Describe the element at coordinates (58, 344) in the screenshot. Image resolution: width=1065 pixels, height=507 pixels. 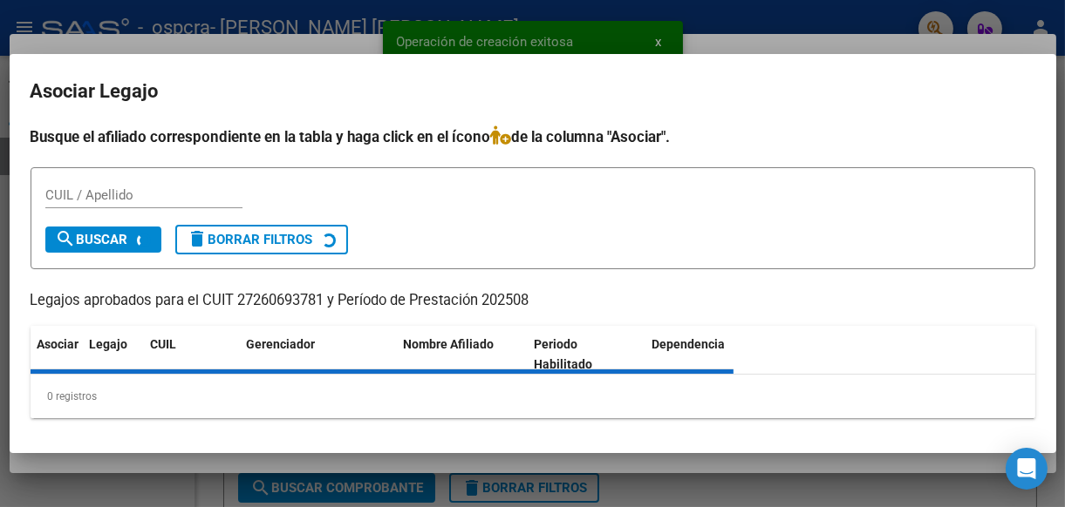
I see `span: Asociar` at that location.